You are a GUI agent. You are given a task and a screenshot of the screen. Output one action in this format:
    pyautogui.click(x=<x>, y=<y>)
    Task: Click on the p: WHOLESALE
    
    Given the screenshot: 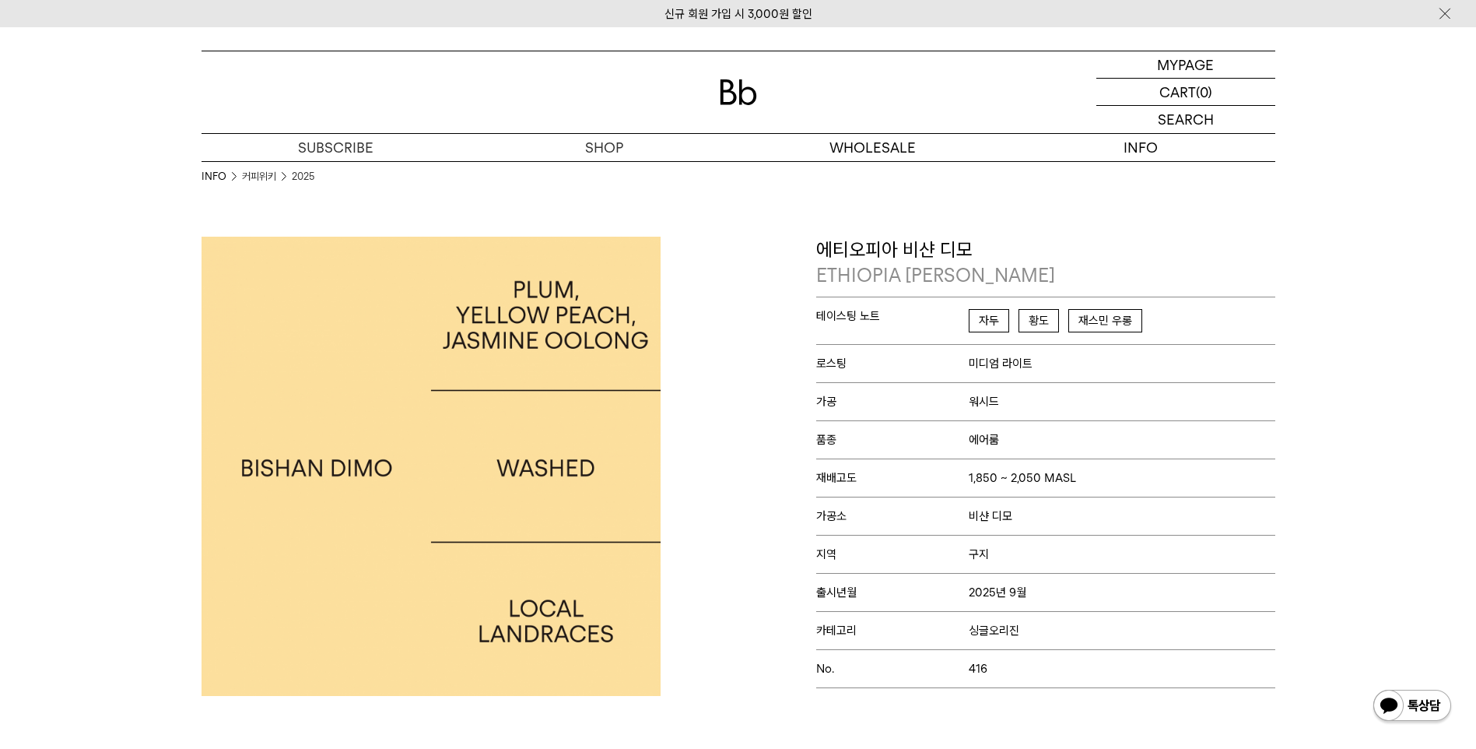 What is the action you would take?
    pyautogui.click(x=872, y=147)
    